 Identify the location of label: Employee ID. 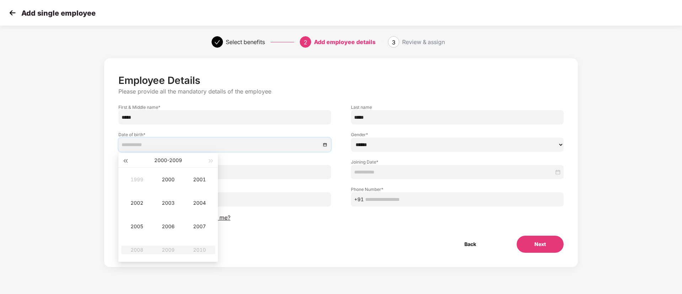
(225, 162).